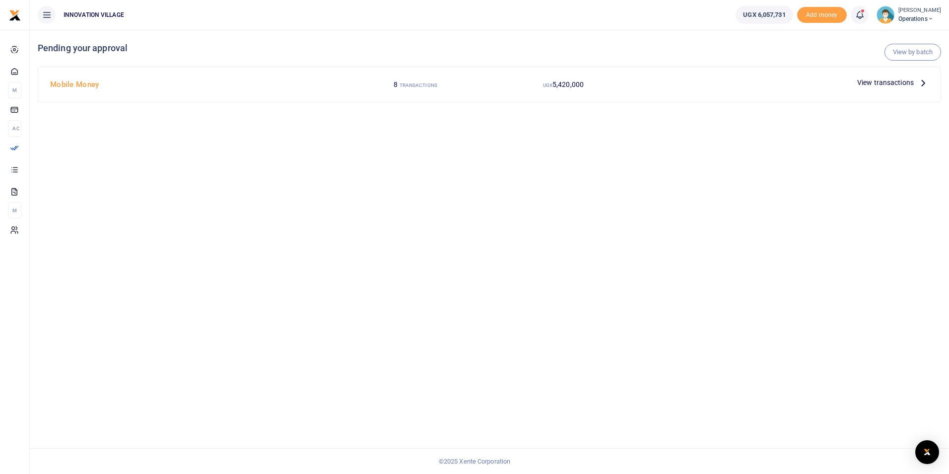 The width and height of the screenshot is (949, 474). What do you see at coordinates (15, 15) in the screenshot?
I see `img: logo-small` at bounding box center [15, 15].